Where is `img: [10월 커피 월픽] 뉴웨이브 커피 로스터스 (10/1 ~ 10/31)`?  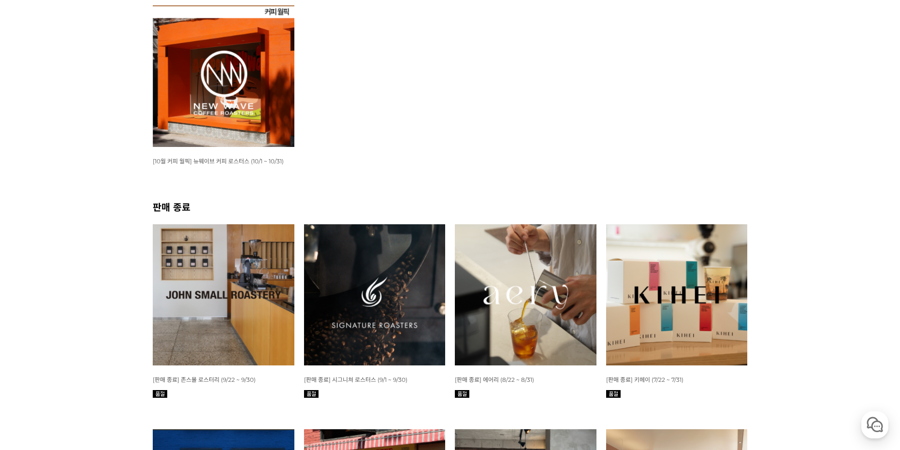
img: [10월 커피 월픽] 뉴웨이브 커피 로스터스 (10/1 ~ 10/31) is located at coordinates (223, 76).